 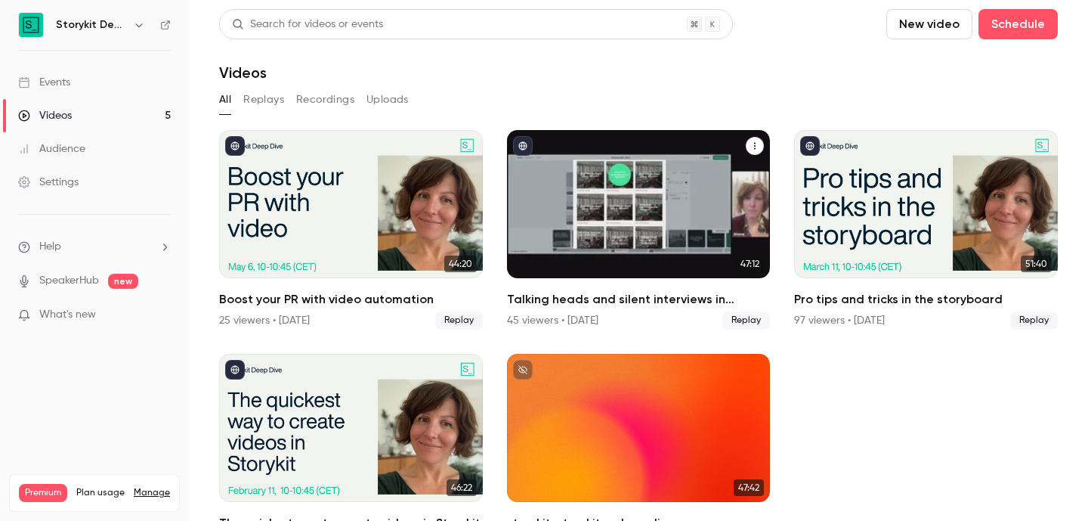 What do you see at coordinates (460, 264) in the screenshot?
I see `span: 44:20` at bounding box center [460, 264].